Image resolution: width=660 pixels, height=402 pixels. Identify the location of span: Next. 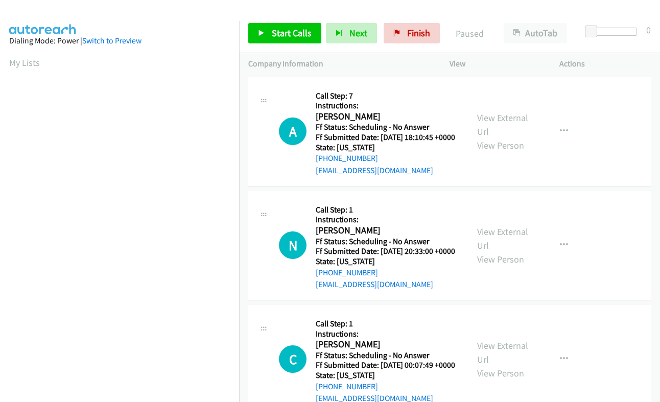
(358, 33).